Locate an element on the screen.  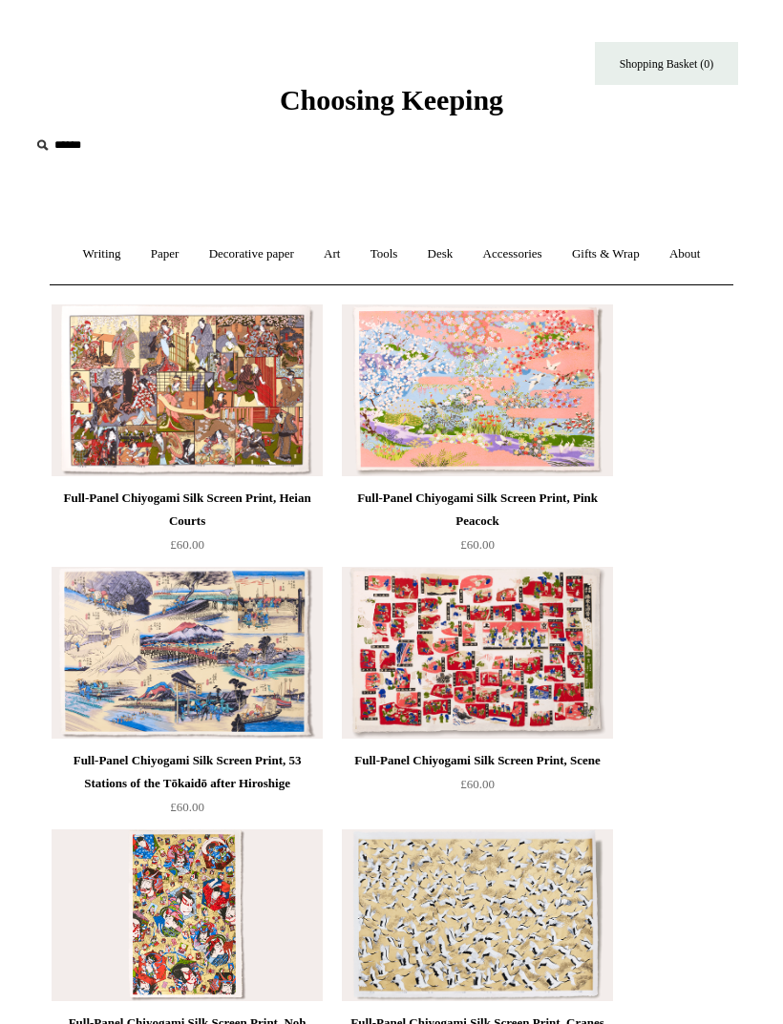
a: Decorative paper is located at coordinates (251, 254).